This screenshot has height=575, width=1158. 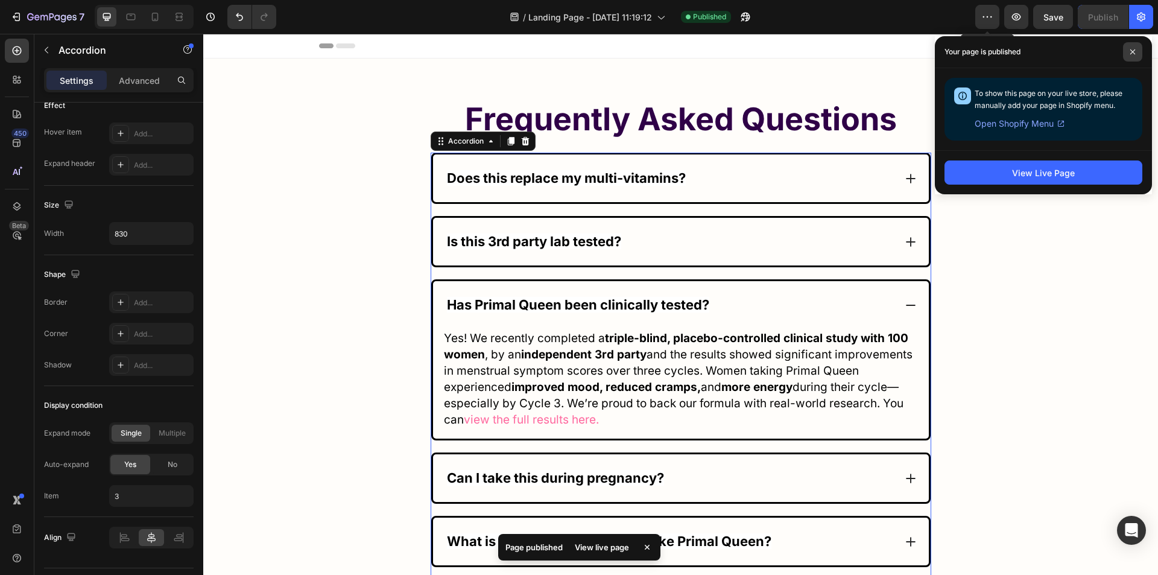 I want to click on div: Hover item, so click(x=63, y=132).